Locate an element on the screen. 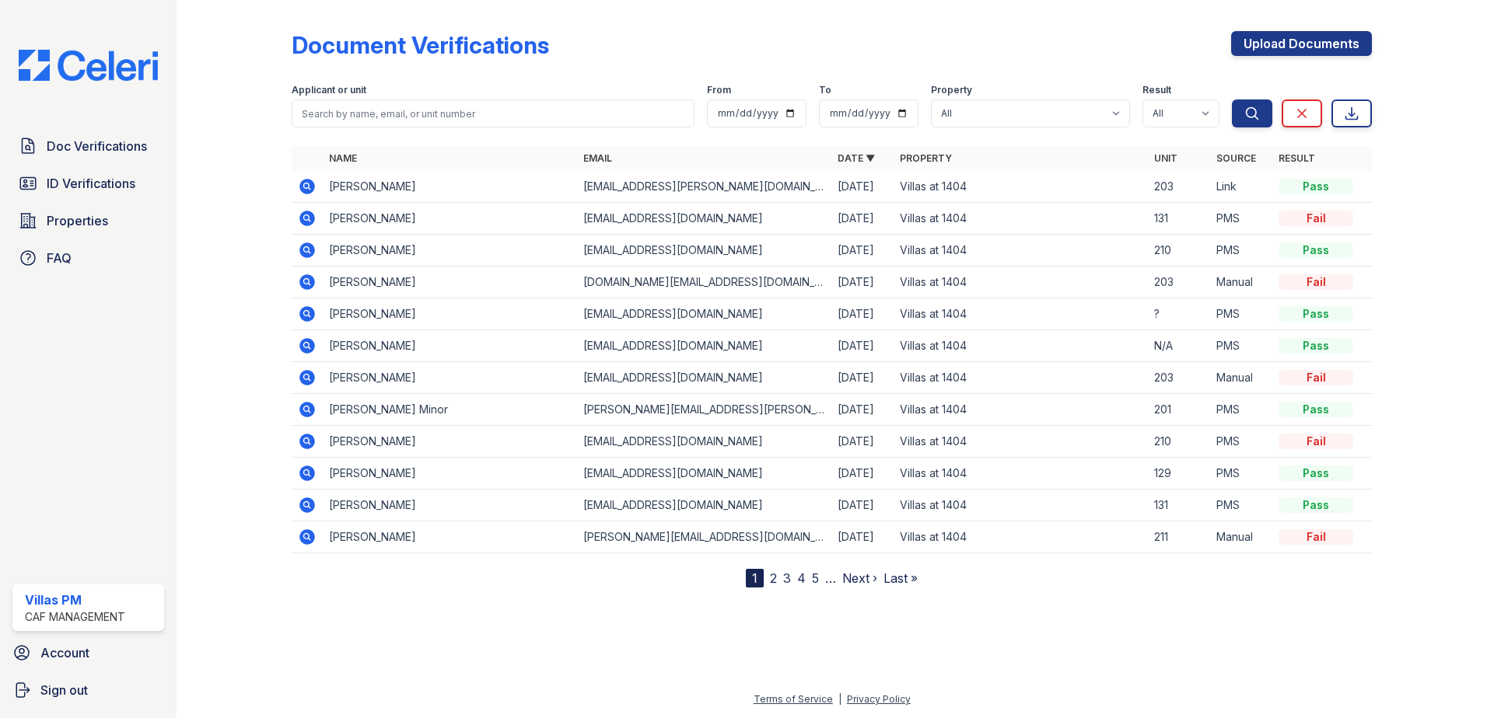 Image resolution: width=1487 pixels, height=718 pixels. input: Search by name, email, or unit number is located at coordinates (493, 114).